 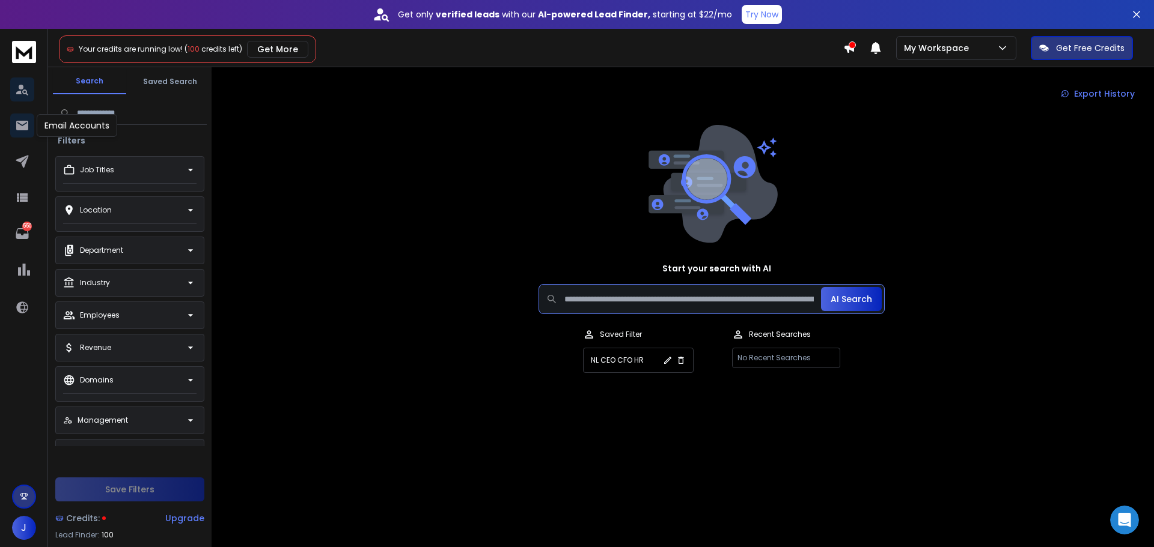 What do you see at coordinates (278, 49) in the screenshot?
I see `button: Get More` at bounding box center [278, 49].